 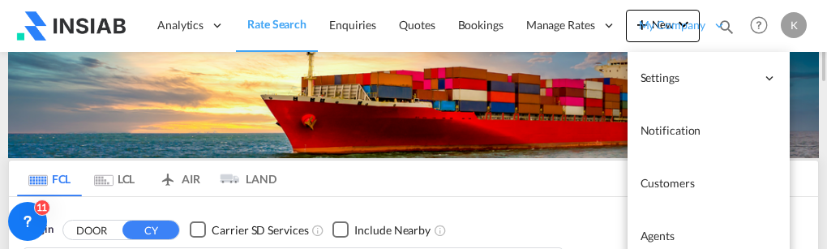 What do you see at coordinates (260, 230) in the screenshot?
I see `div: Carrier SD Services` at bounding box center [260, 230].